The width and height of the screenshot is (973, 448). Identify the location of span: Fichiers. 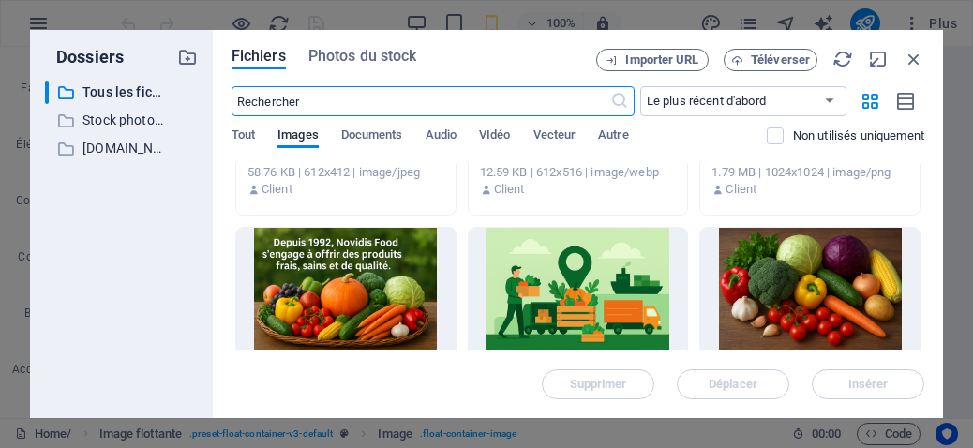
(259, 56).